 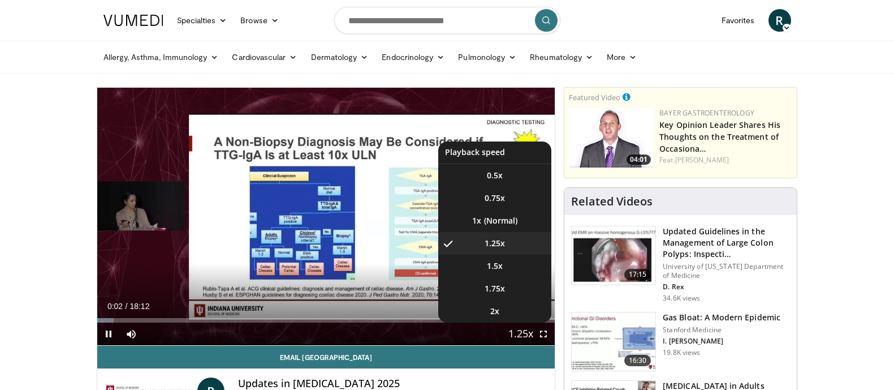 What do you see at coordinates (726, 287) in the screenshot?
I see `p: D. Rex` at bounding box center [726, 287].